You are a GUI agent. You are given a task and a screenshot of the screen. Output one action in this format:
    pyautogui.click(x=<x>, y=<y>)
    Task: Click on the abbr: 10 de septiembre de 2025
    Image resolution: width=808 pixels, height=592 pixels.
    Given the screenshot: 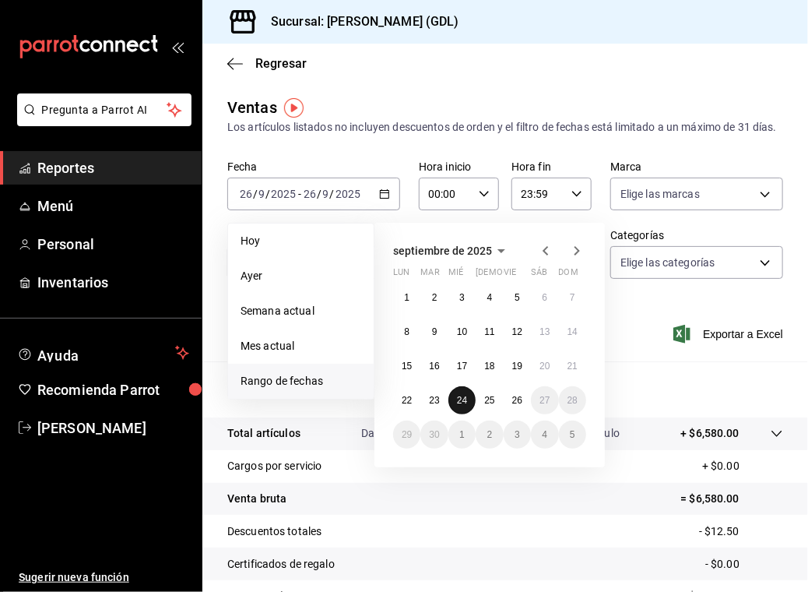 What is the action you would take?
    pyautogui.click(x=462, y=332)
    